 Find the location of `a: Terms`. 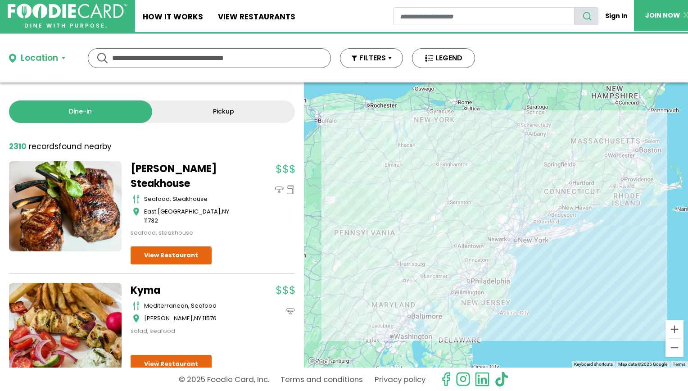

a: Terms is located at coordinates (679, 364).